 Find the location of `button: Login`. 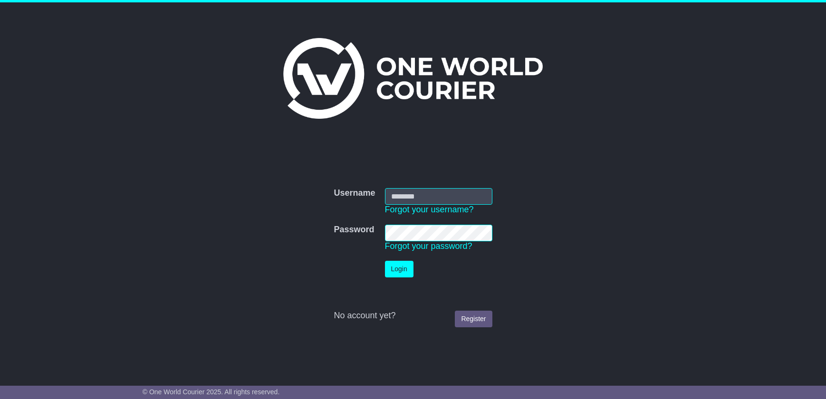

button: Login is located at coordinates (399, 269).